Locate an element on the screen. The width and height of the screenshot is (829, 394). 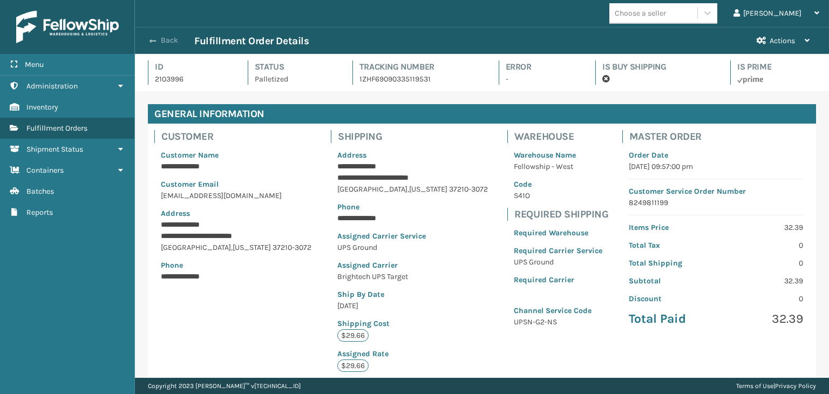
p: Total Shipping is located at coordinates (670, 263).